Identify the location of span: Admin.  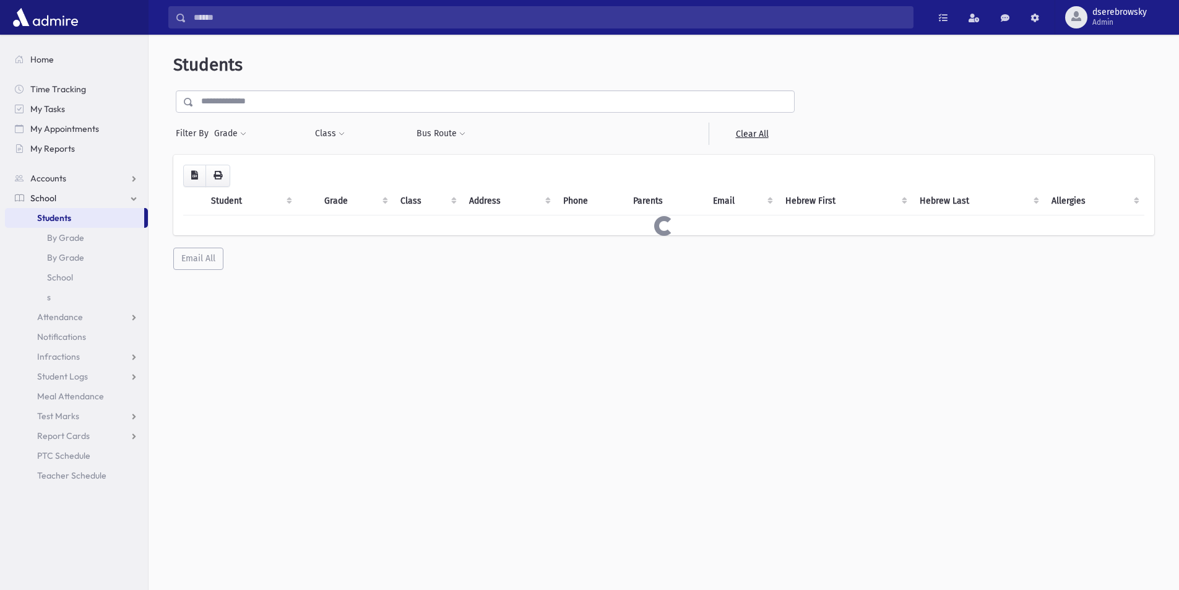
(1120, 22).